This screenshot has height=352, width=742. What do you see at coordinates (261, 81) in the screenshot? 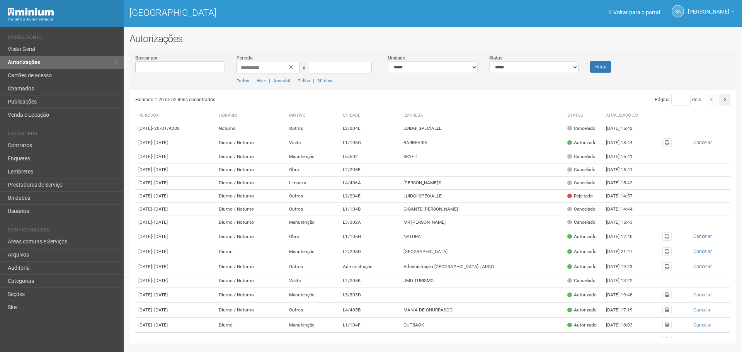
I see `a: Hoje` at bounding box center [261, 81].